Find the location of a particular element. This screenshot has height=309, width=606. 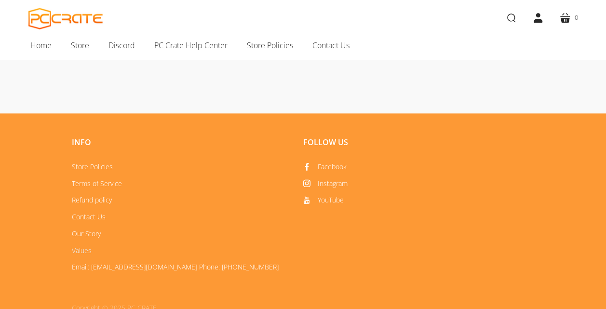

a: Values is located at coordinates (81, 250).